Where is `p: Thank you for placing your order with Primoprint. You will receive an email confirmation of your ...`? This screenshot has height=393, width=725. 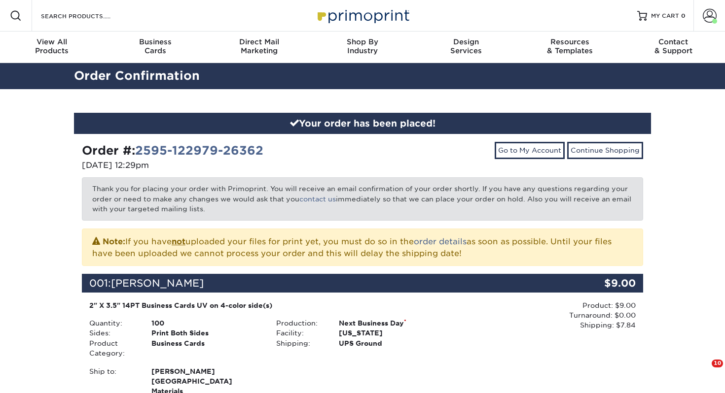 p: Thank you for placing your order with Primoprint. You will receive an email confirmation of your ... is located at coordinates (362, 199).